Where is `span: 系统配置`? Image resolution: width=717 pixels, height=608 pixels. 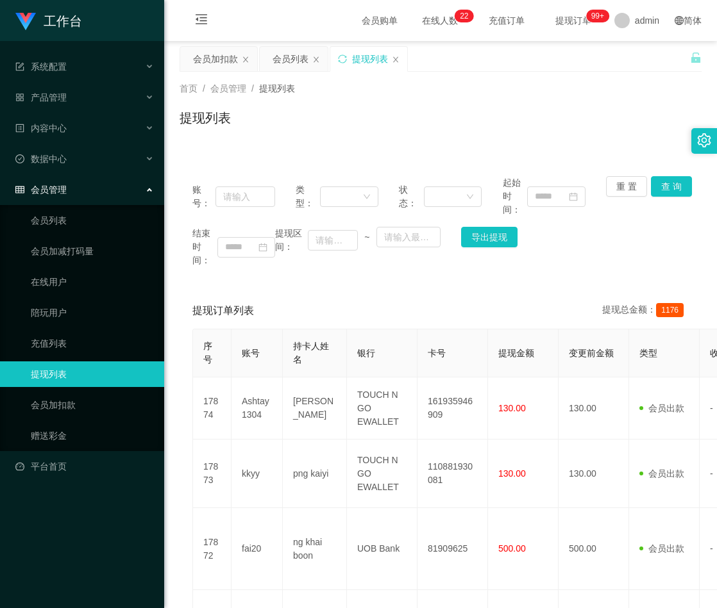 span: 系统配置 is located at coordinates (41, 67).